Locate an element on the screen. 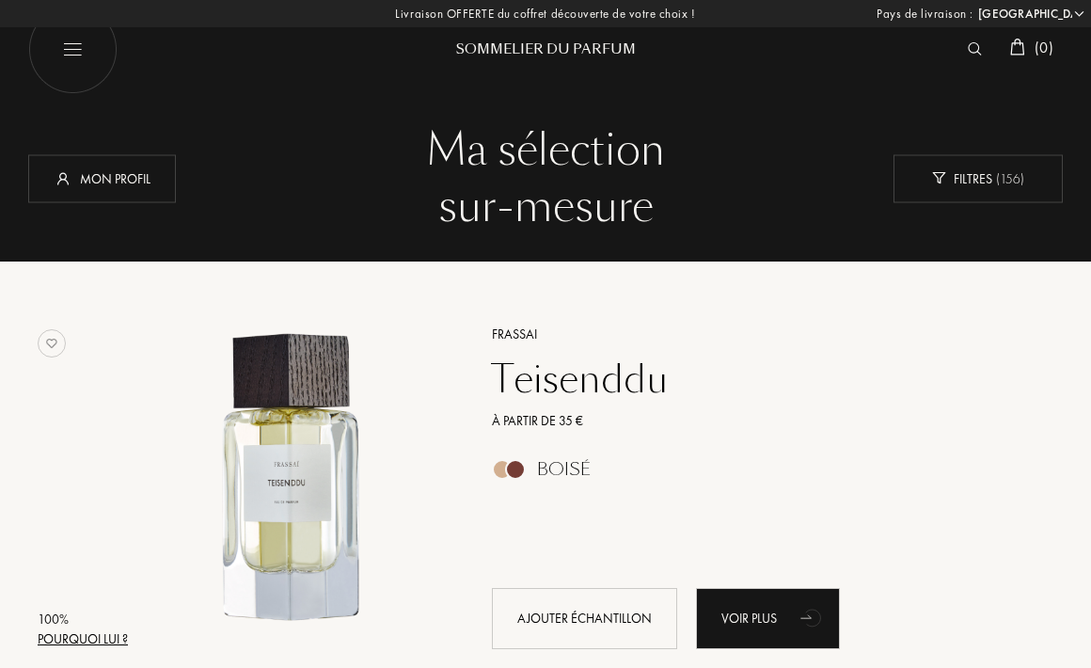 This screenshot has height=668, width=1091. div: Ajouter échantillon is located at coordinates (584, 618).